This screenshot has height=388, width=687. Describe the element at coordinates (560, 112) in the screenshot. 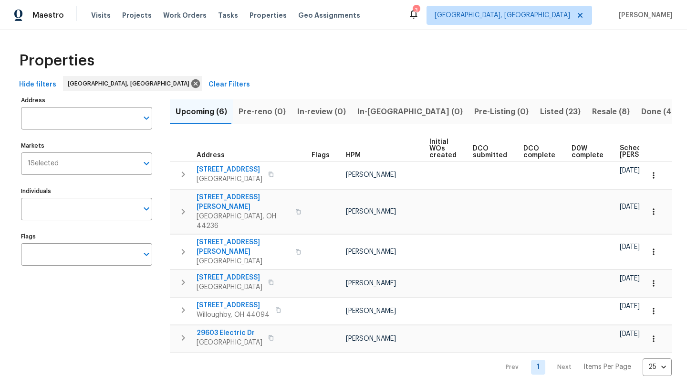

I see `span: Listed (23)` at that location.